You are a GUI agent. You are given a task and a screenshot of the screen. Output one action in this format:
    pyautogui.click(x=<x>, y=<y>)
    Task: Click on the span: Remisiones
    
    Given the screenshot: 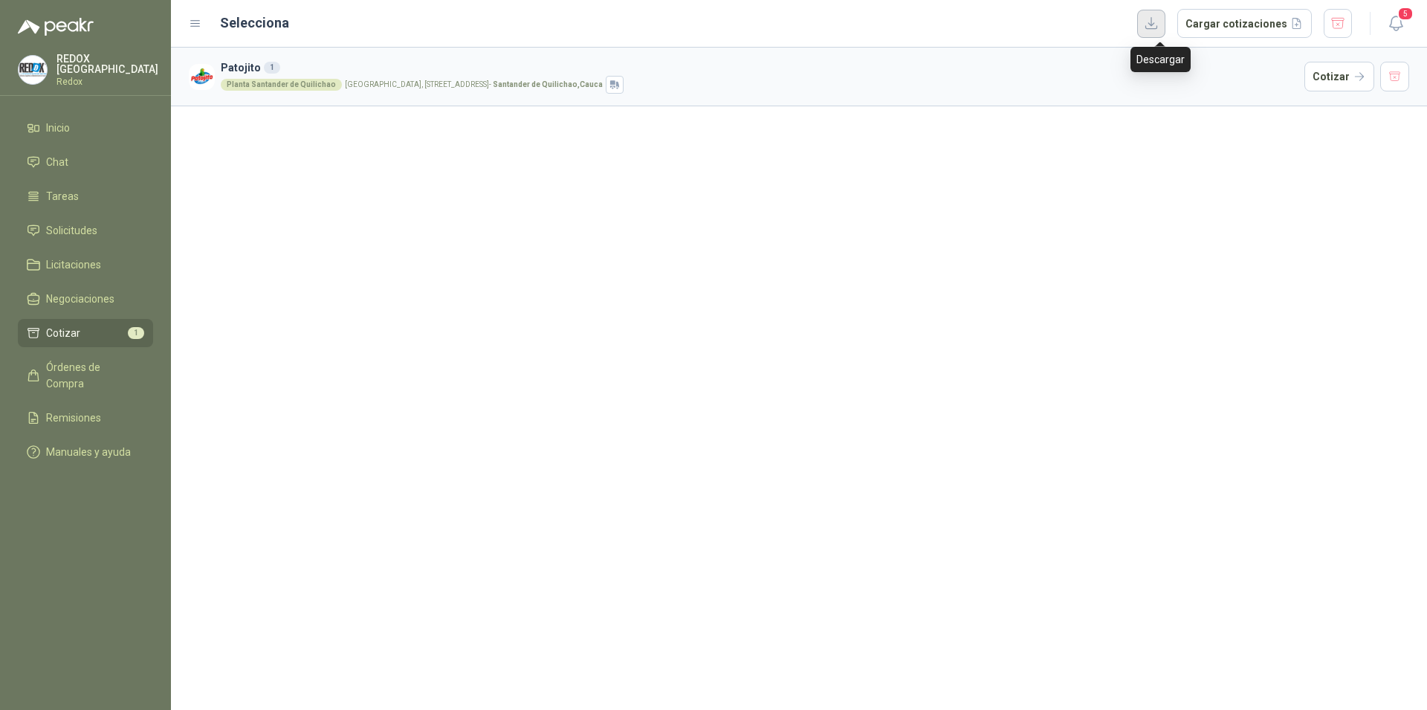 What is the action you would take?
    pyautogui.click(x=74, y=418)
    